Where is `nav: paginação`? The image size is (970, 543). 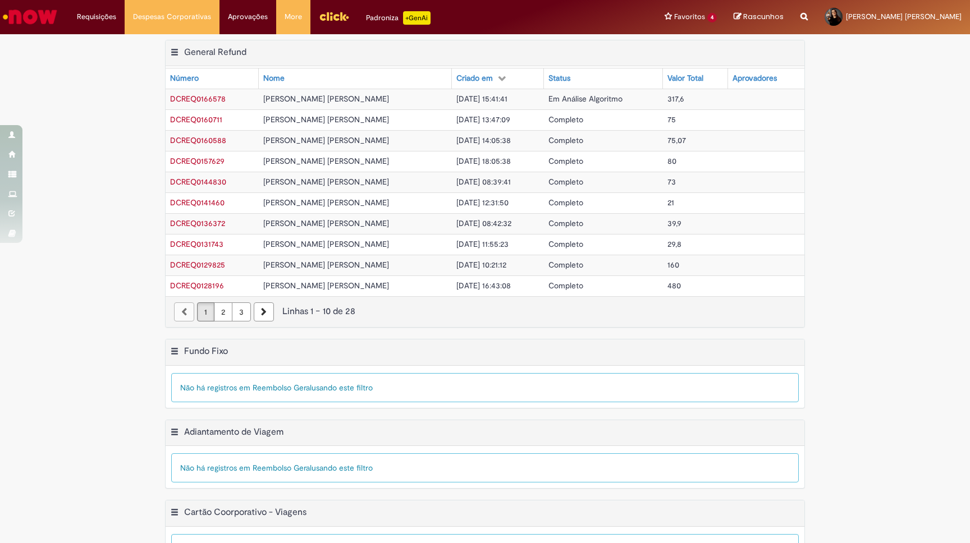 nav: paginação is located at coordinates (485, 311).